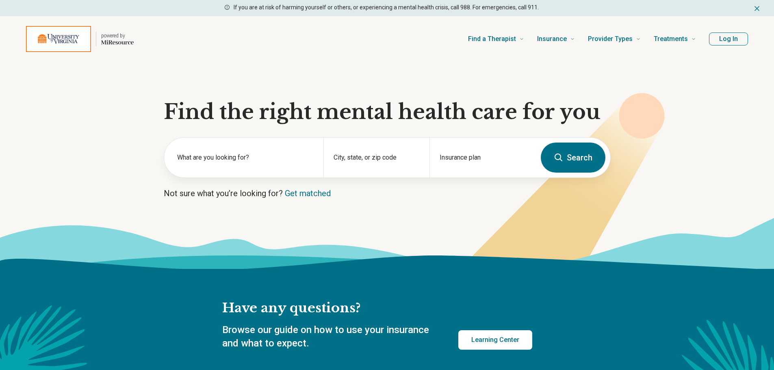 The width and height of the screenshot is (774, 370). I want to click on a: Find a Therapist, so click(496, 39).